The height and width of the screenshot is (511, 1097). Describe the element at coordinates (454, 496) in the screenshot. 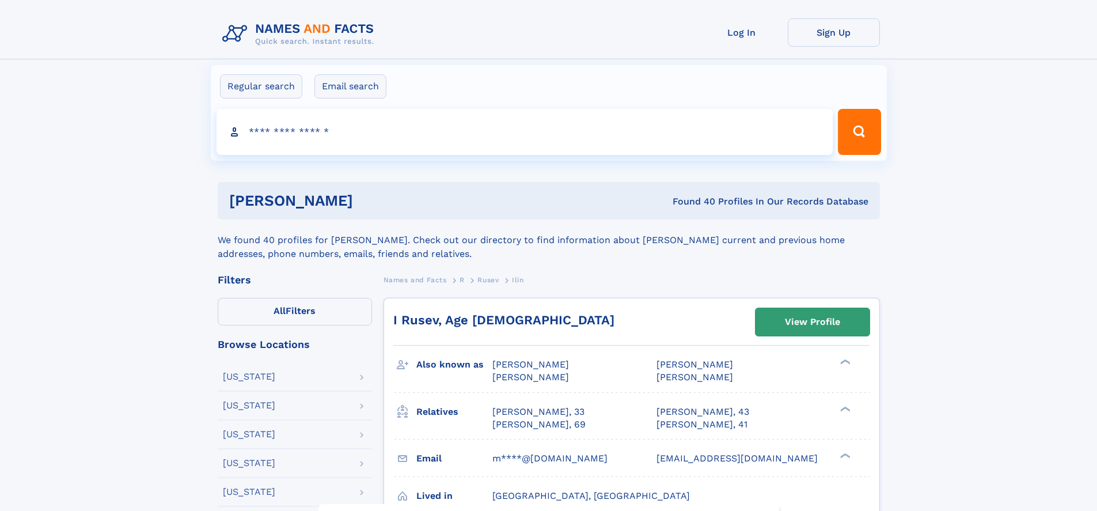

I see `h3: Lived in` at that location.